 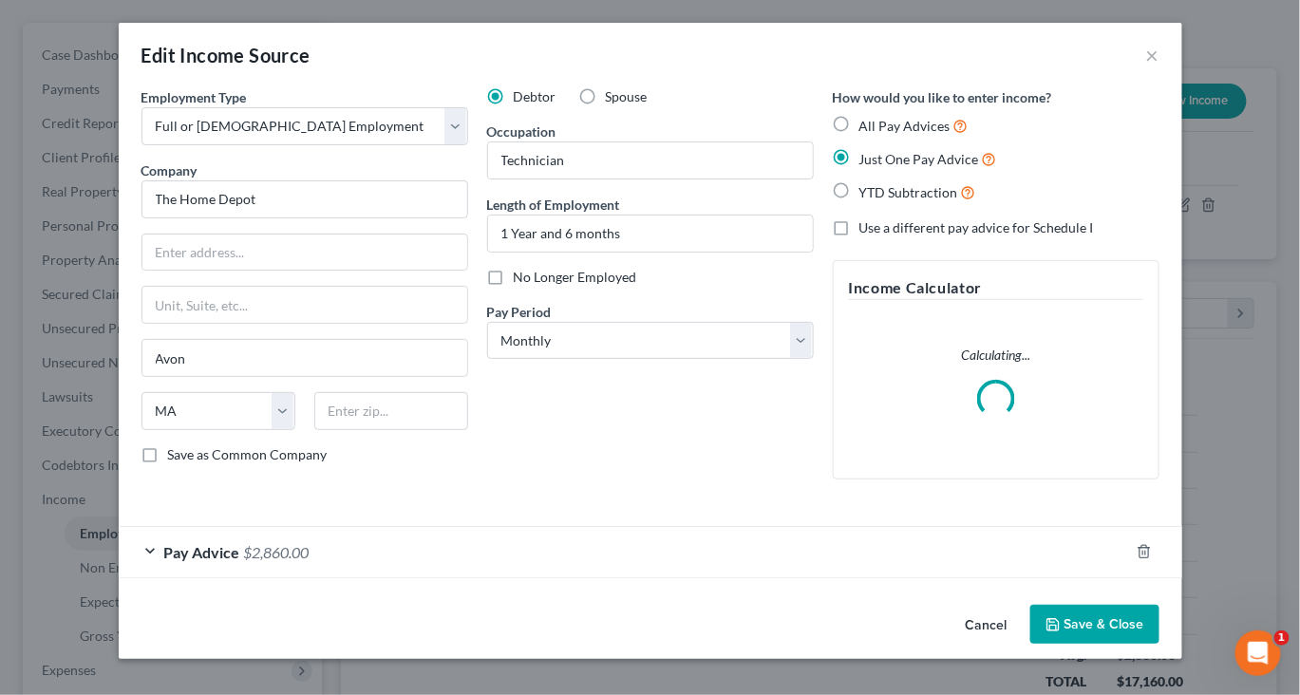 I want to click on span: Use a different pay advice for Schedule I, so click(x=976, y=227).